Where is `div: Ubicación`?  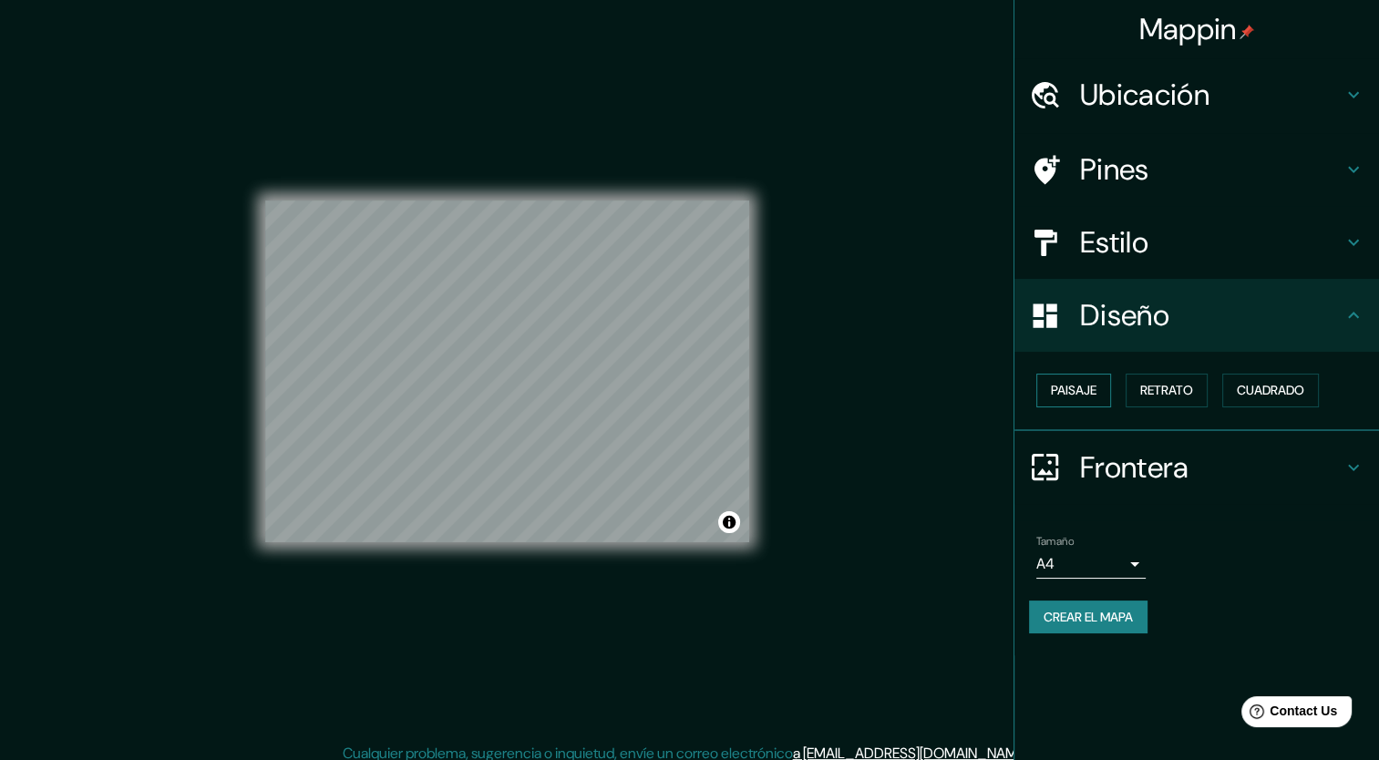 div: Ubicación is located at coordinates (1197, 95).